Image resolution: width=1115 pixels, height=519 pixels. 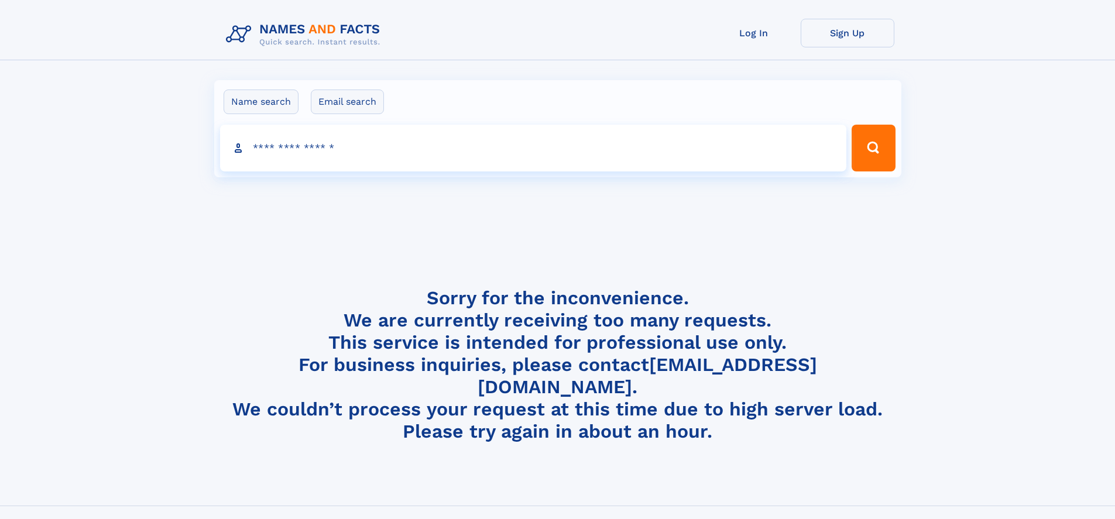 I want to click on label: Name search, so click(x=261, y=102).